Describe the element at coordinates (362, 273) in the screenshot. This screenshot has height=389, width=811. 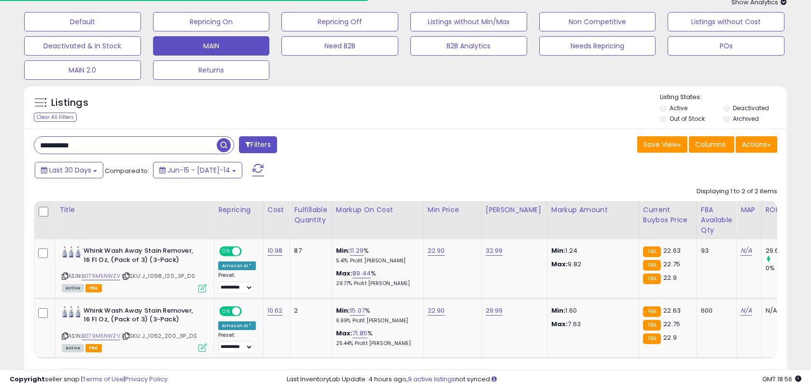
I see `a: 89.44` at that location.